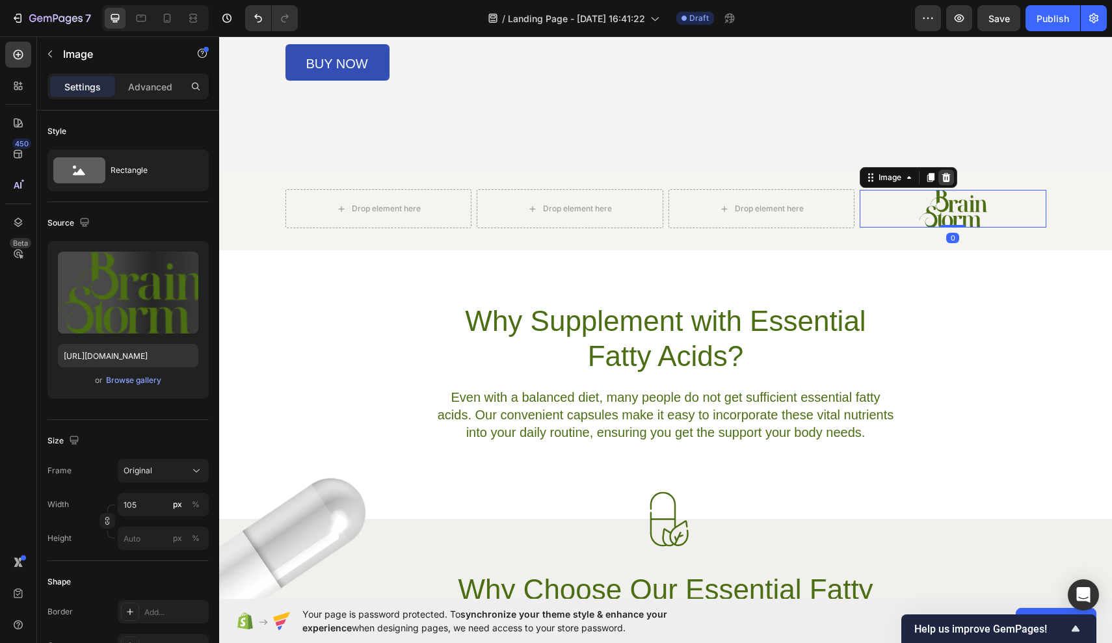  I want to click on div: Image, so click(670, 141).